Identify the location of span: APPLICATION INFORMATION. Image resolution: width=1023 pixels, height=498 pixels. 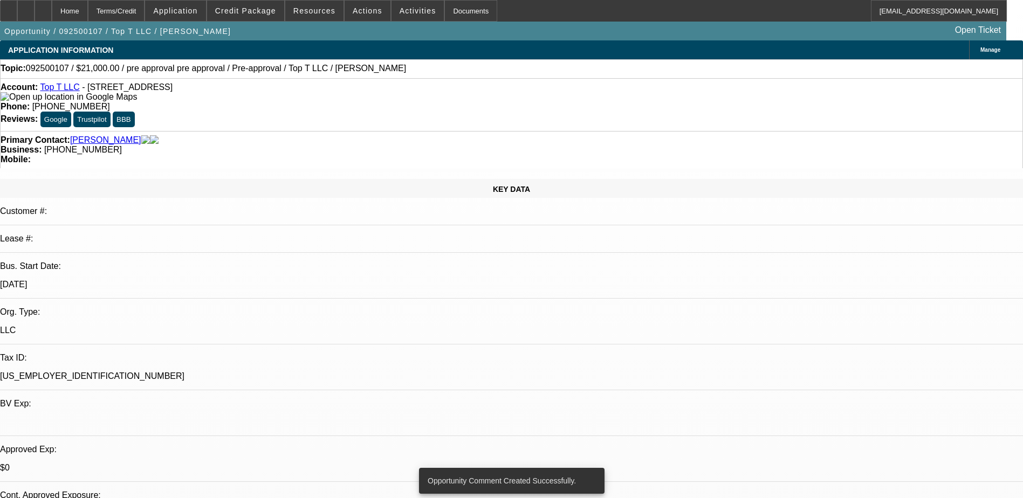
(60, 50).